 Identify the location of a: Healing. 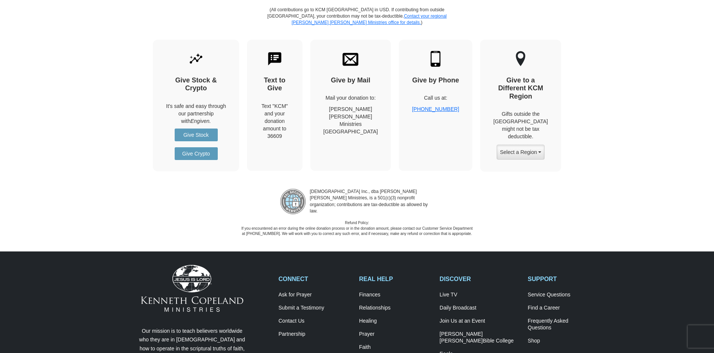
(395, 321).